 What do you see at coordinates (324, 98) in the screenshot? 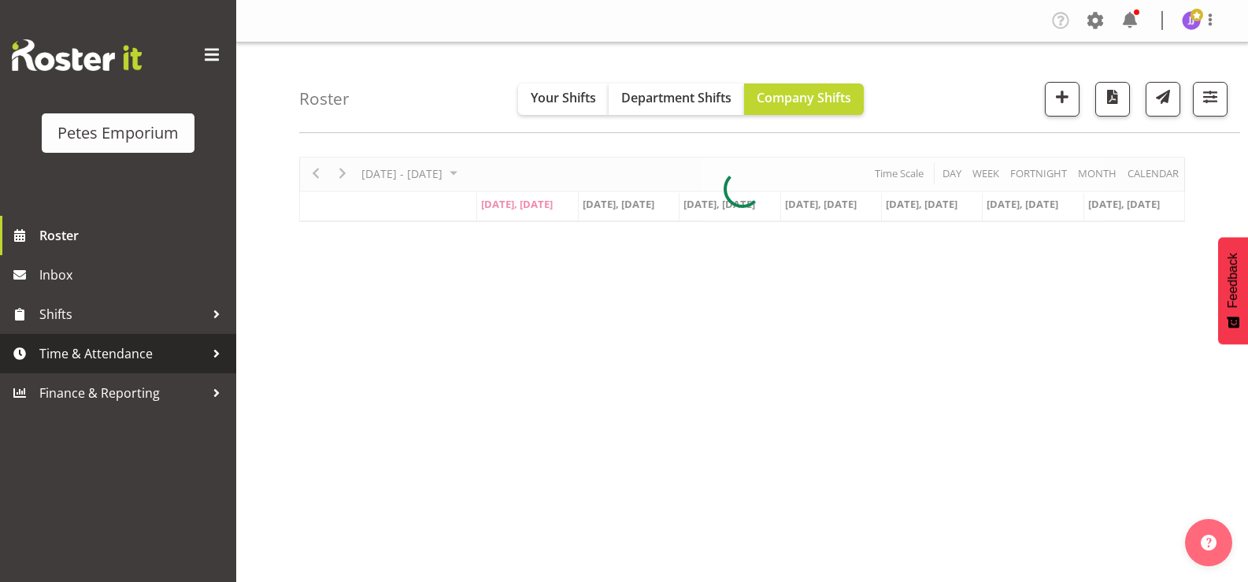
I see `h4: Roster` at bounding box center [324, 98].